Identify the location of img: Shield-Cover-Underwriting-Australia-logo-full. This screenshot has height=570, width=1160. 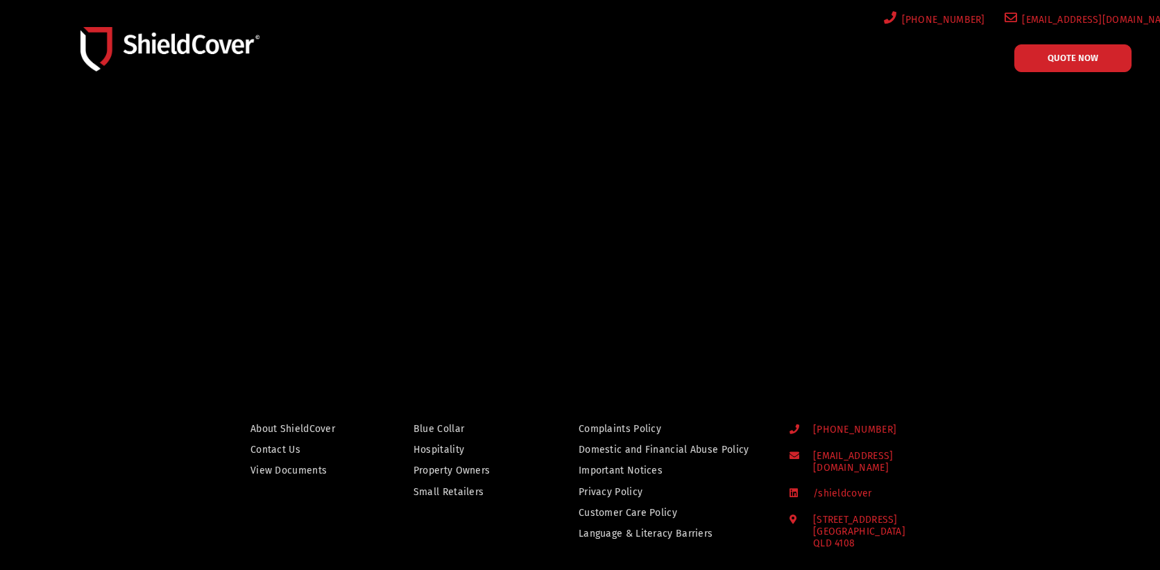
(170, 49).